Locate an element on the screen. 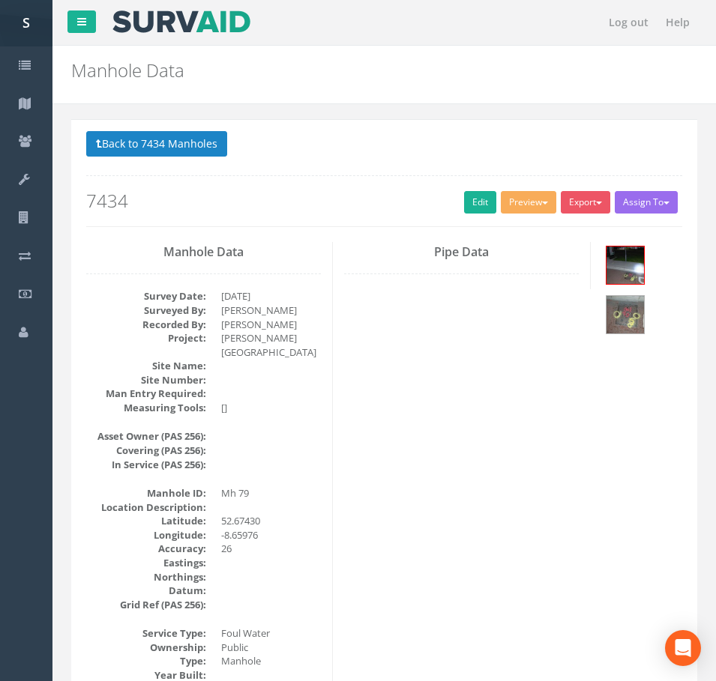 The height and width of the screenshot is (681, 716). dt: Ownership: is located at coordinates (146, 647).